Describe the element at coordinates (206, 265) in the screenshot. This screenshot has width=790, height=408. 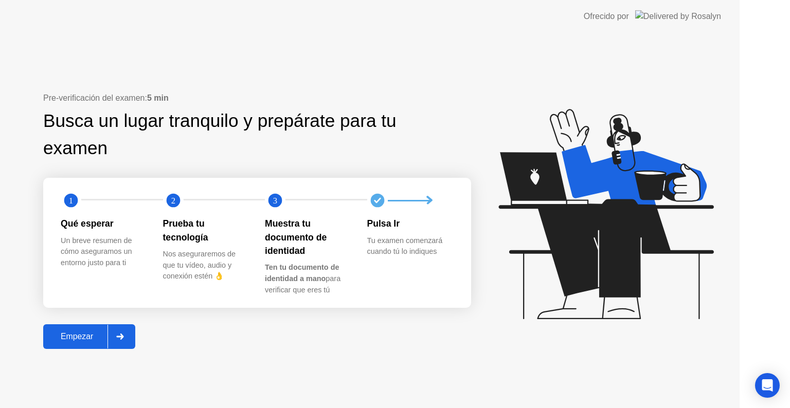
I see `div: Nos aseguraremos de que tu vídeo, audio y conexión estén 👌` at that location.